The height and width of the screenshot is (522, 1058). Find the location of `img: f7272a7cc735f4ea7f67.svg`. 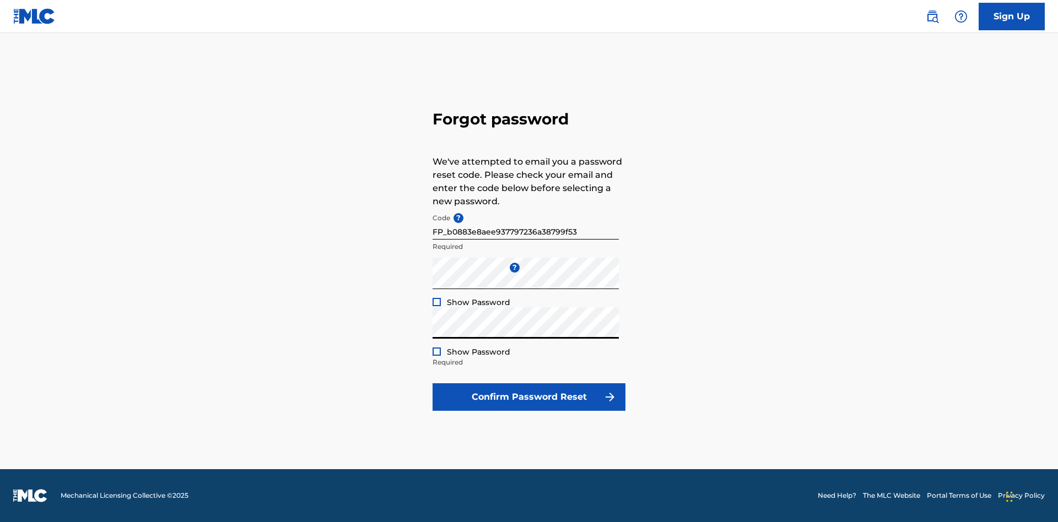

img: f7272a7cc735f4ea7f67.svg is located at coordinates (610, 397).